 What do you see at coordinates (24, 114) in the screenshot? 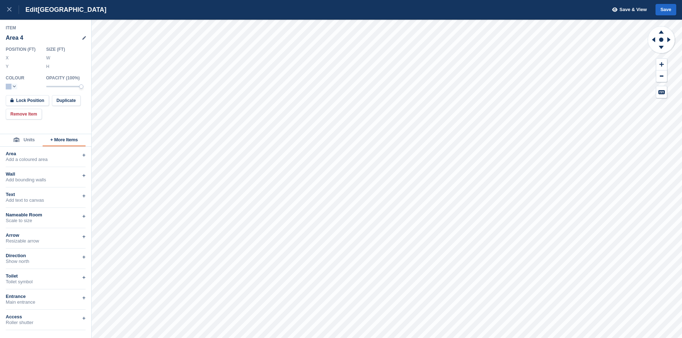
I see `button: Remove Item` at bounding box center [24, 114].